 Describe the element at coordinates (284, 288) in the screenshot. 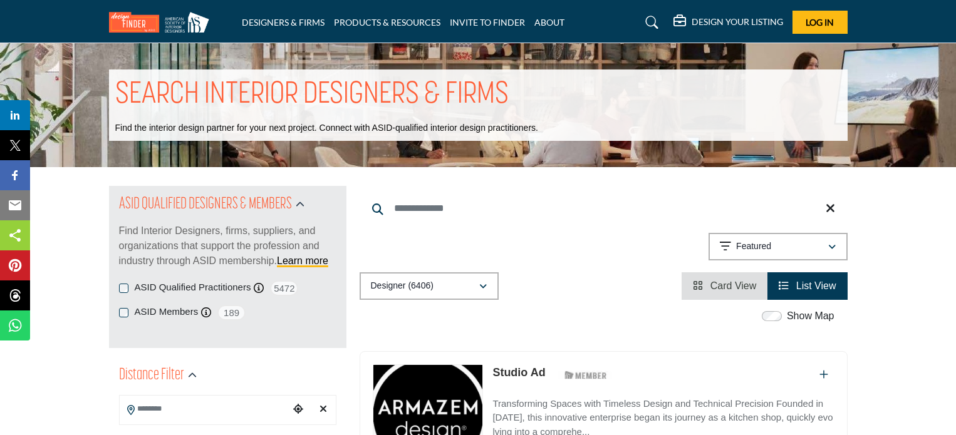

I see `span: 5472` at that location.